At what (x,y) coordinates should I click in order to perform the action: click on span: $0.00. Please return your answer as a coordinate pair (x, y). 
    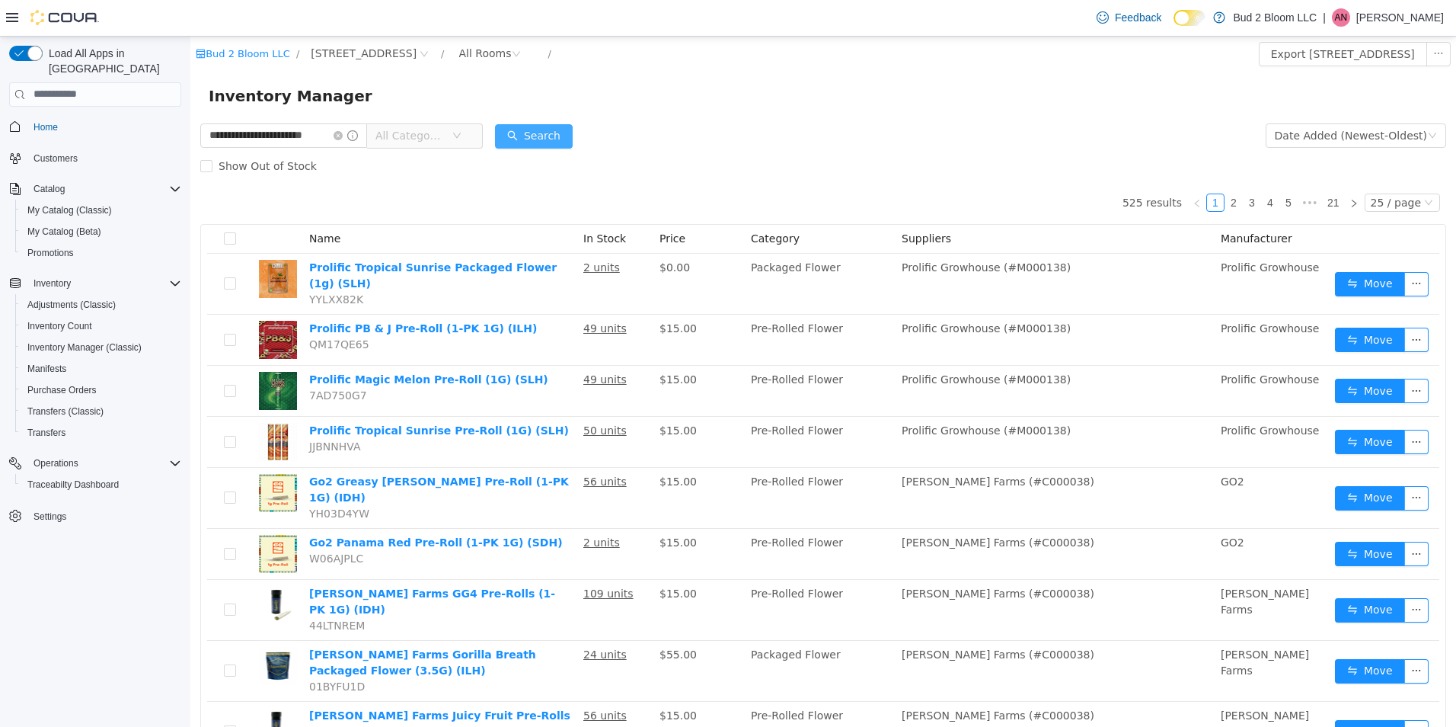
    Looking at the image, I should click on (484, 231).